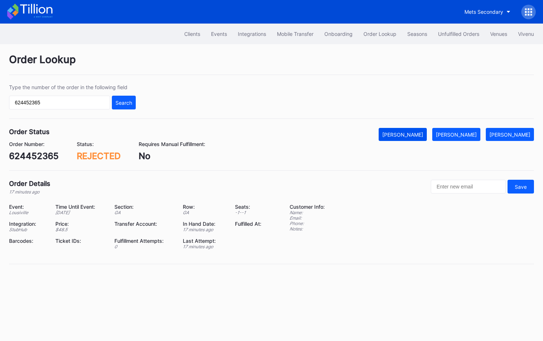 This screenshot has height=341, width=543. What do you see at coordinates (307, 229) in the screenshot?
I see `div: Notes:` at bounding box center [307, 229].